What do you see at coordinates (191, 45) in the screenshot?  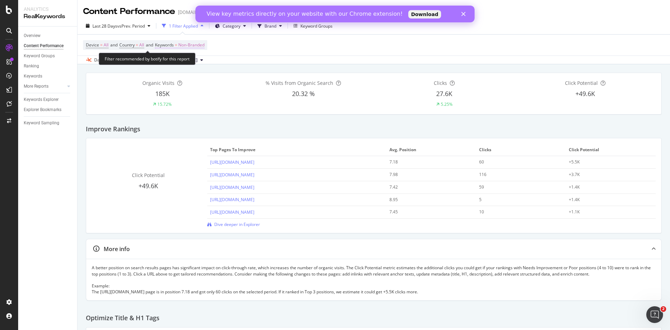 I see `span: Non-Branded` at bounding box center [191, 45].